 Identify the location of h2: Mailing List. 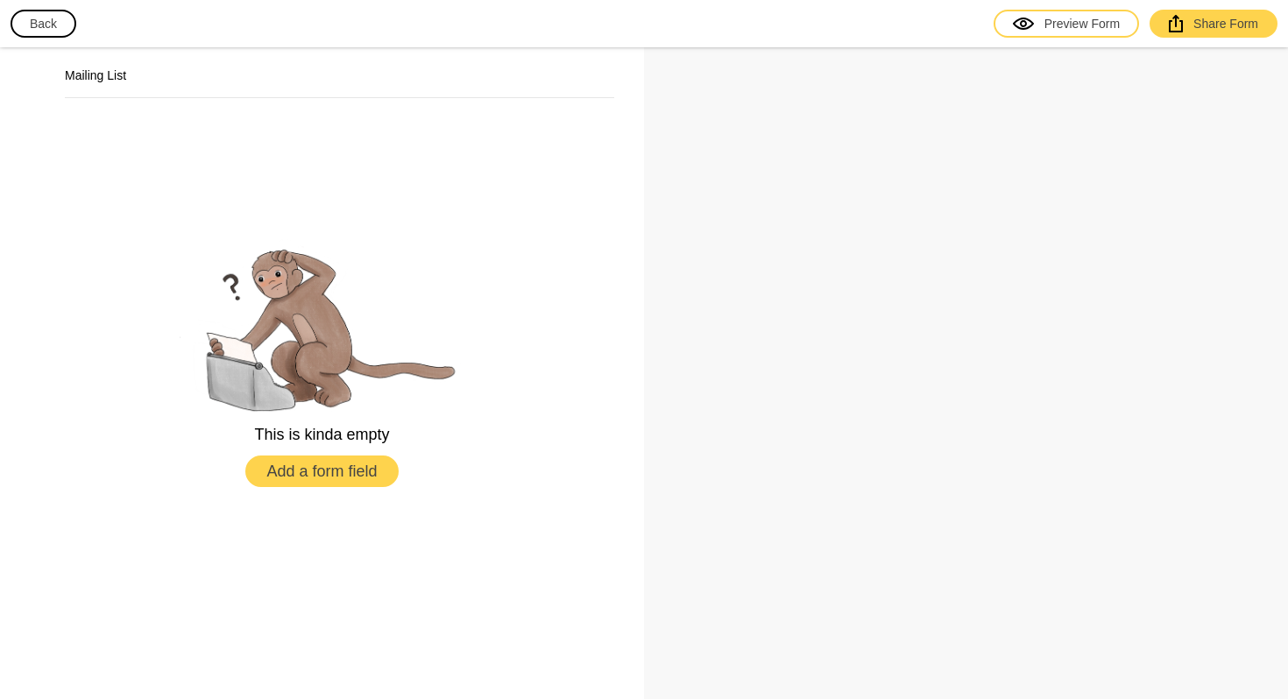
(339, 75).